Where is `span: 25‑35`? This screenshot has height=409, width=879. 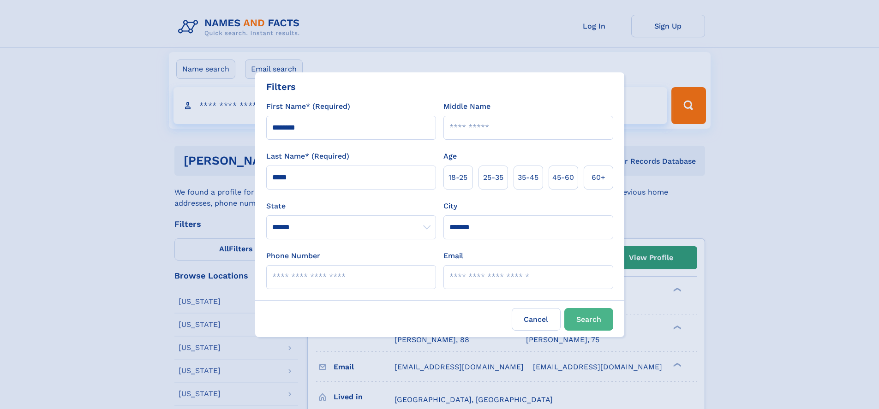
span: 25‑35 is located at coordinates (493, 178).